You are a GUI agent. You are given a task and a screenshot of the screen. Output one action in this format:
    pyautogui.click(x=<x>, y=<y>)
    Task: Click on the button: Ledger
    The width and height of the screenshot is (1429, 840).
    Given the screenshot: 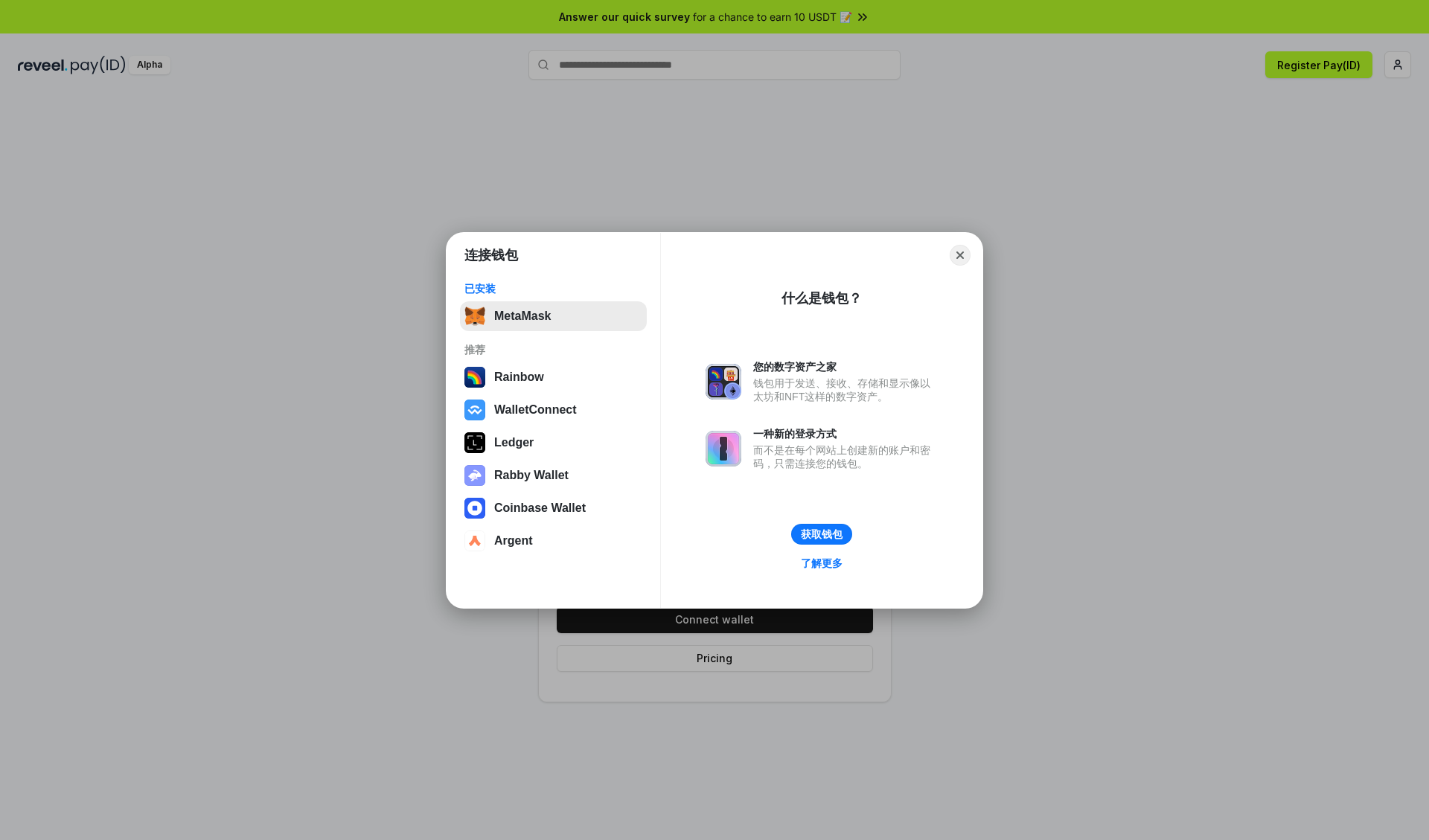 What is the action you would take?
    pyautogui.click(x=553, y=443)
    